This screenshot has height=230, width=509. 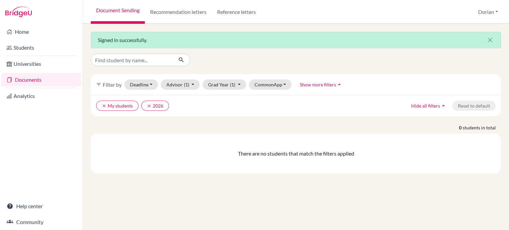 I want to click on i: close, so click(x=490, y=40).